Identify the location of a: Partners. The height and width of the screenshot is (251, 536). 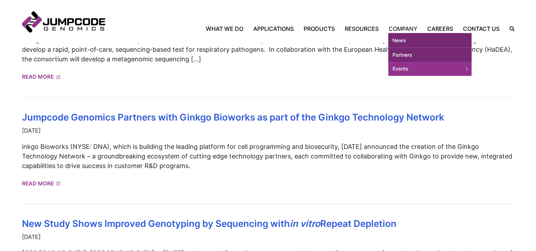
(429, 55).